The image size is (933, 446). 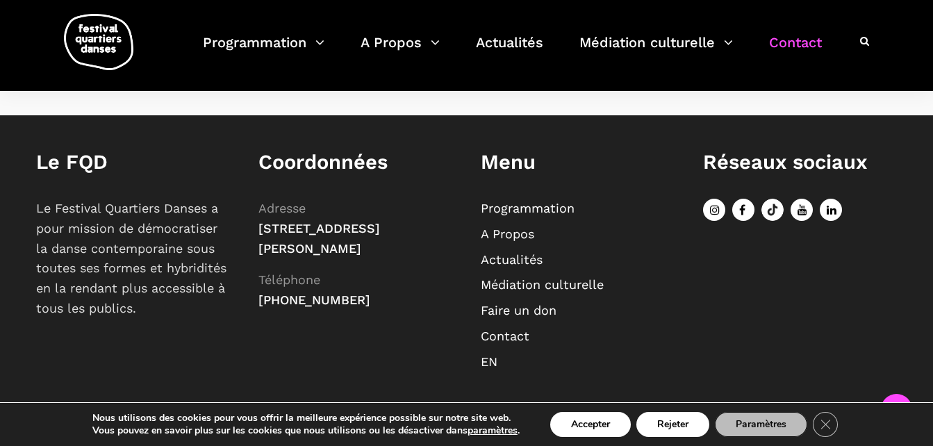 What do you see at coordinates (578, 162) in the screenshot?
I see `h1: Menu` at bounding box center [578, 162].